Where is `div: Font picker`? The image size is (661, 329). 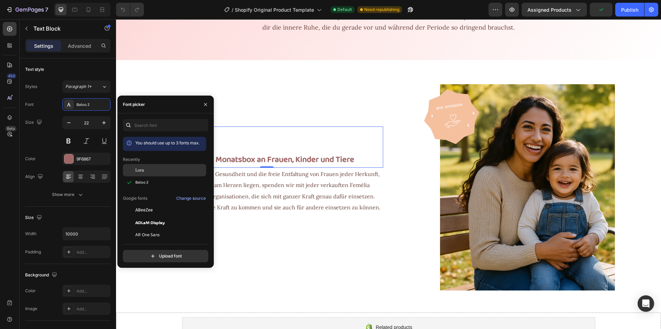
div: Font picker is located at coordinates (134, 105).